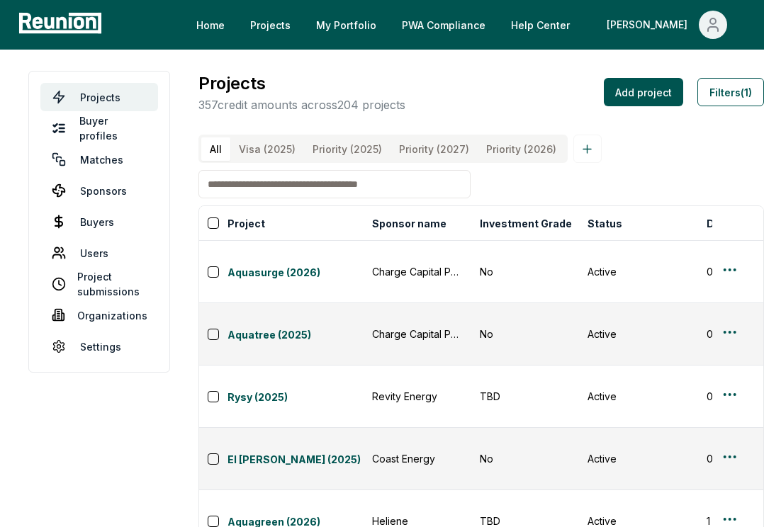  What do you see at coordinates (99, 128) in the screenshot?
I see `a: Buyer profiles` at bounding box center [99, 128].